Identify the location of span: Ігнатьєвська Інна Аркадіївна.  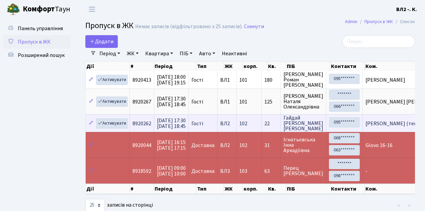
(303, 145).